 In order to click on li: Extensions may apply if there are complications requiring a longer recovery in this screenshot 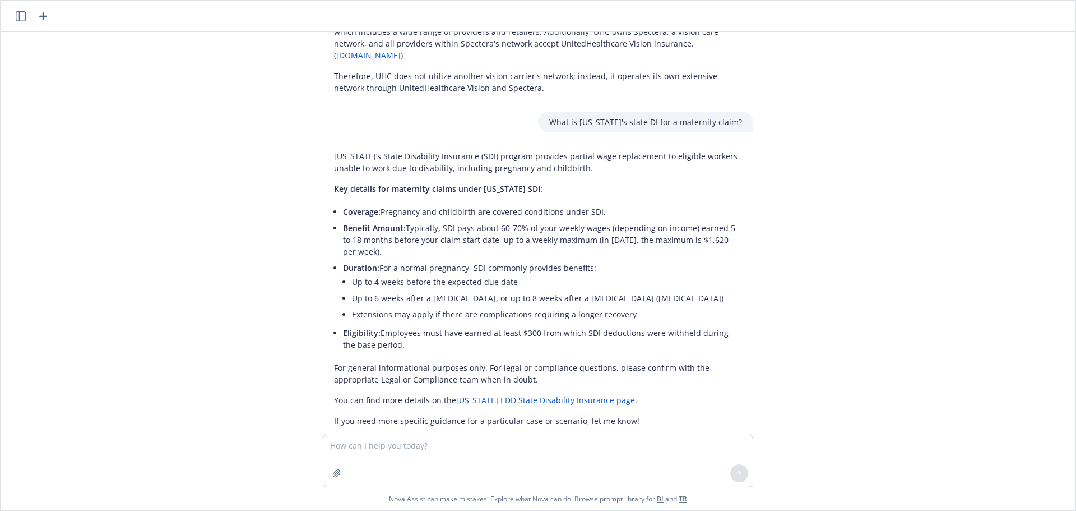, I will do `click(547, 314)`.